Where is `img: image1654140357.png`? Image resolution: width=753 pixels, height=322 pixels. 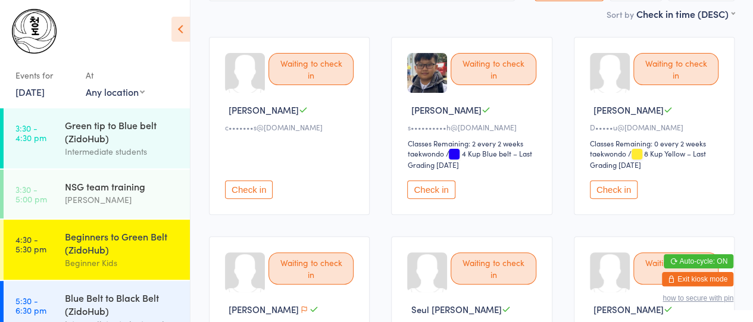 img: image1654140357.png is located at coordinates (427, 73).